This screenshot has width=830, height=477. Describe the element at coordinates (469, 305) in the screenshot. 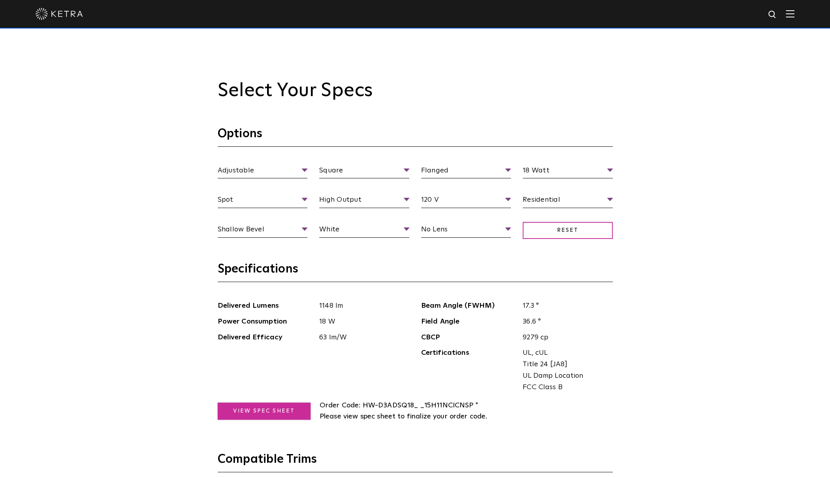

I see `span: Beam Angle (FWHM)` at that location.